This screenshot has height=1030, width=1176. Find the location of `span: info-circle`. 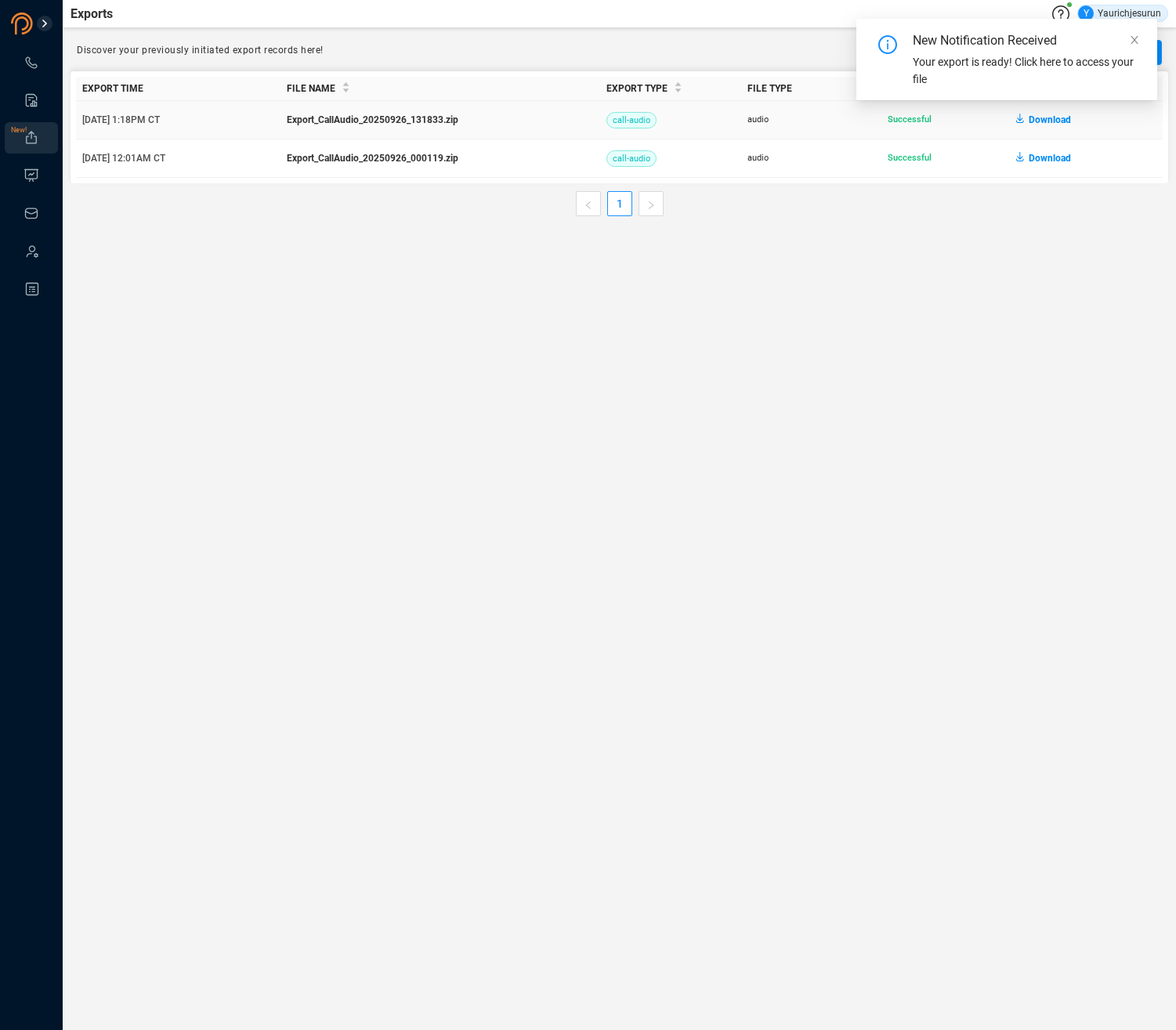

span: info-circle is located at coordinates (888, 45).